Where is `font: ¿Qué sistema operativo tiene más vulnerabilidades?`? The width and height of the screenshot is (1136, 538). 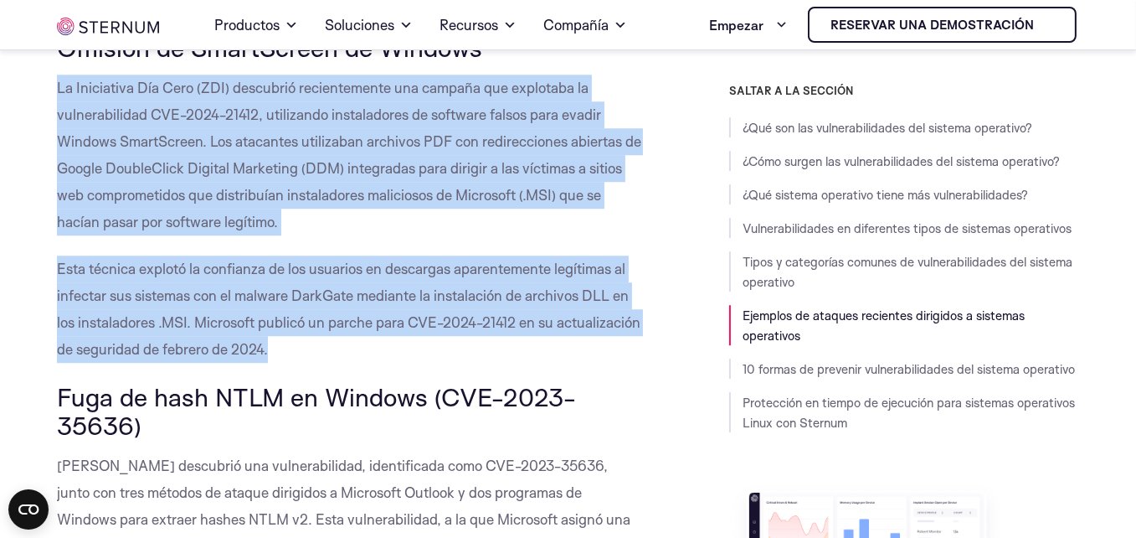
font: ¿Qué sistema operativo tiene más vulnerabilidades? is located at coordinates (885, 194).